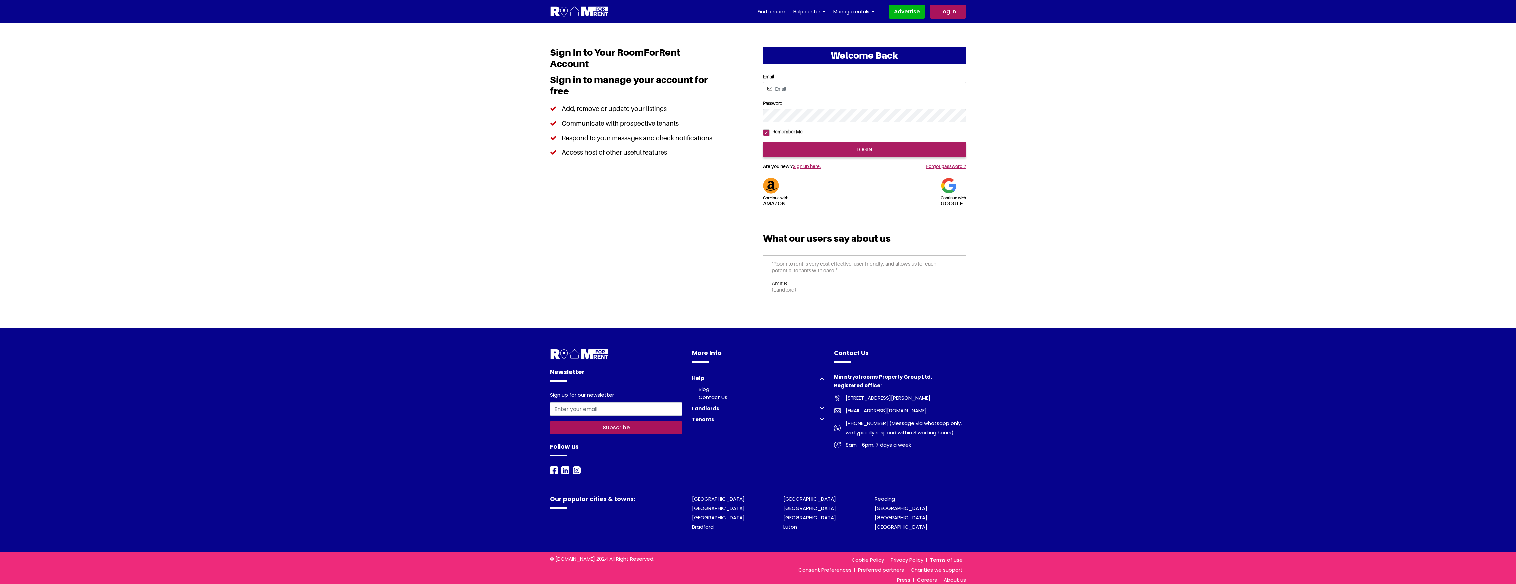  I want to click on p: "Room to rent is very cost-effective, user-friendly, and allows us to reach potential tenants wit..., so click(864, 270).